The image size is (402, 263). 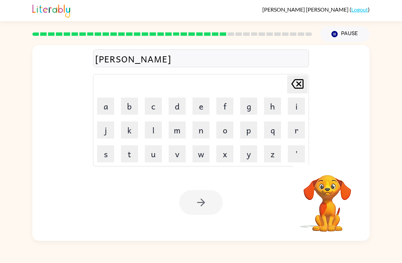 What do you see at coordinates (345, 34) in the screenshot?
I see `button: Pause` at bounding box center [345, 34].